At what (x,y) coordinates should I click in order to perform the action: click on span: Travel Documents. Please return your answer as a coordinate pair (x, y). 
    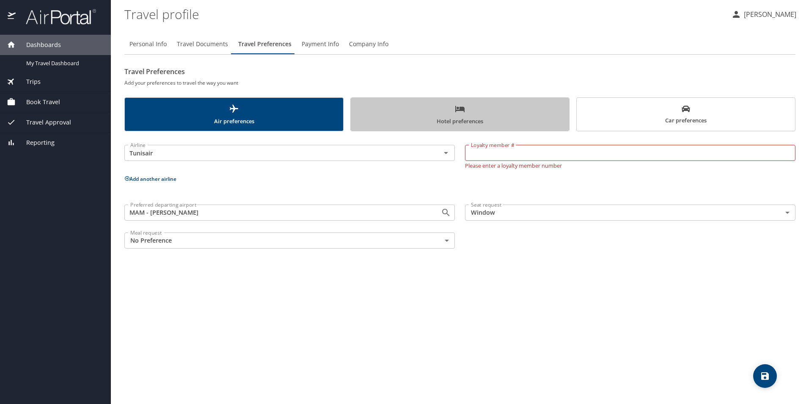
    Looking at the image, I should click on (202, 44).